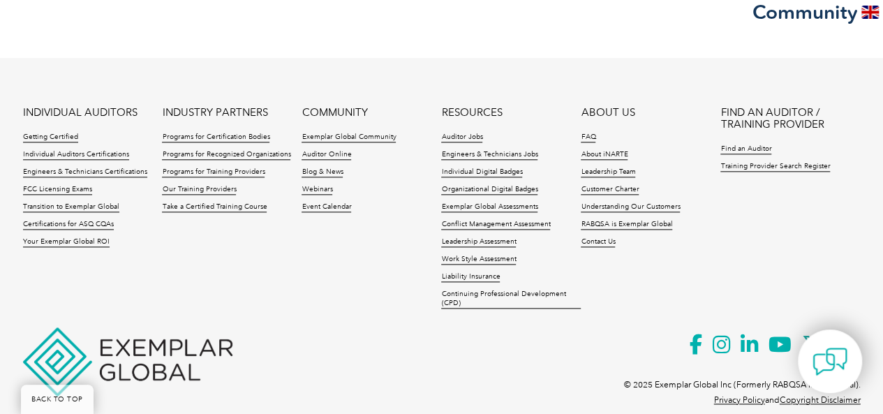 The height and width of the screenshot is (414, 883). Describe the element at coordinates (626, 225) in the screenshot. I see `a: RABQSA is Exemplar Global` at that location.